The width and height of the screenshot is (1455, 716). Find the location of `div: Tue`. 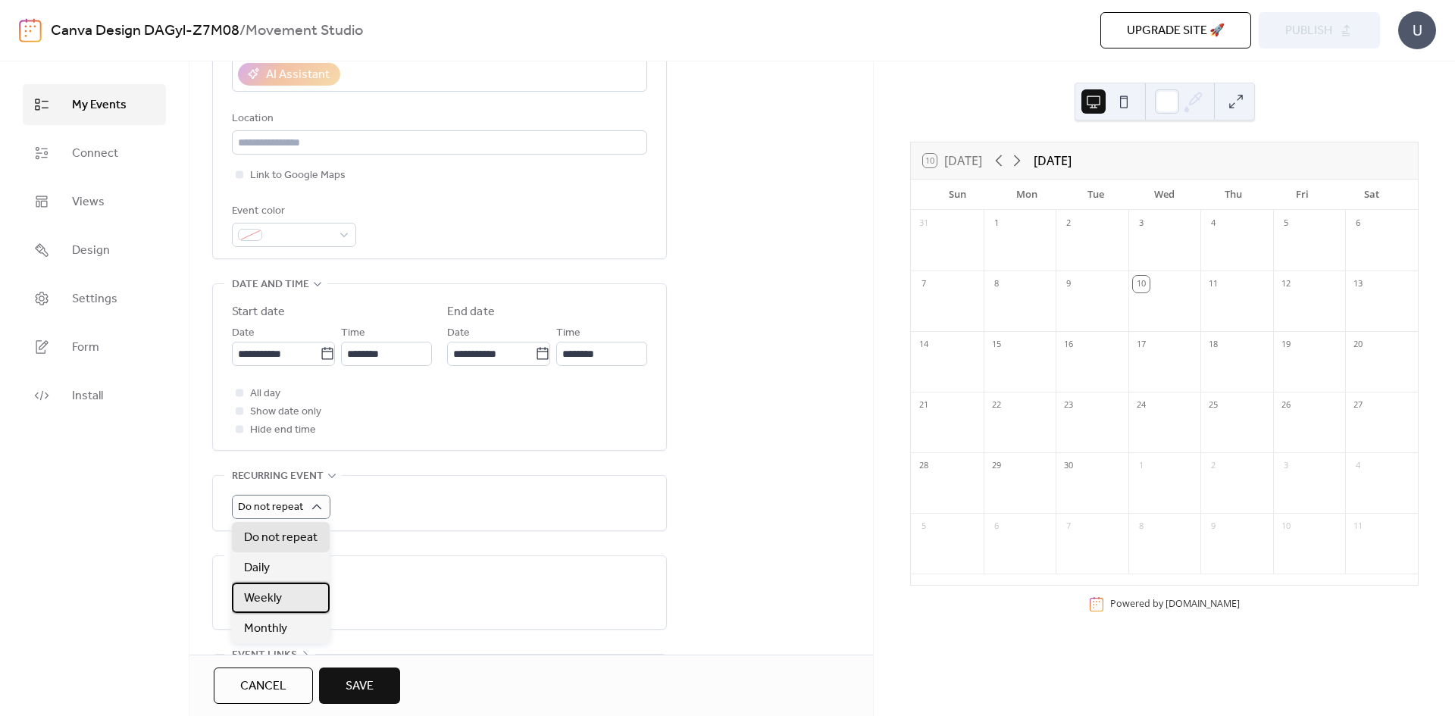

div: Tue is located at coordinates (1095, 195).